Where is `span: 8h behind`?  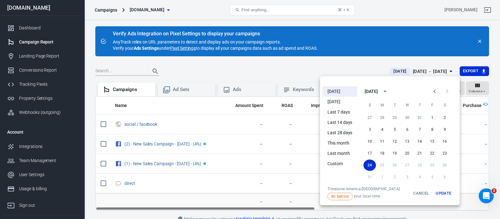
span: 8h behind is located at coordinates (340, 196).